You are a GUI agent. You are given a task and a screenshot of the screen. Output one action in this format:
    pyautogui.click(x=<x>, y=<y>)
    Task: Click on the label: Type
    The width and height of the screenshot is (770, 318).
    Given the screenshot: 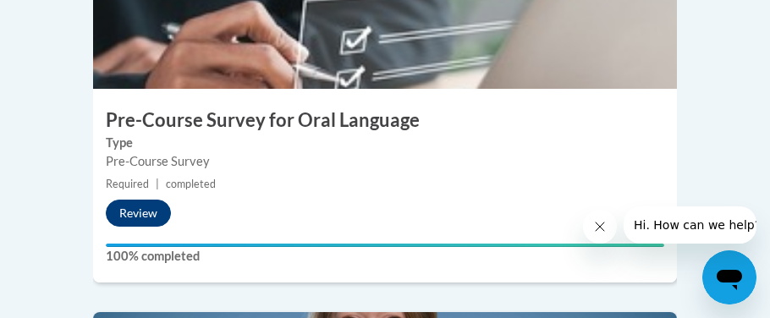 What is the action you would take?
    pyautogui.click(x=385, y=143)
    